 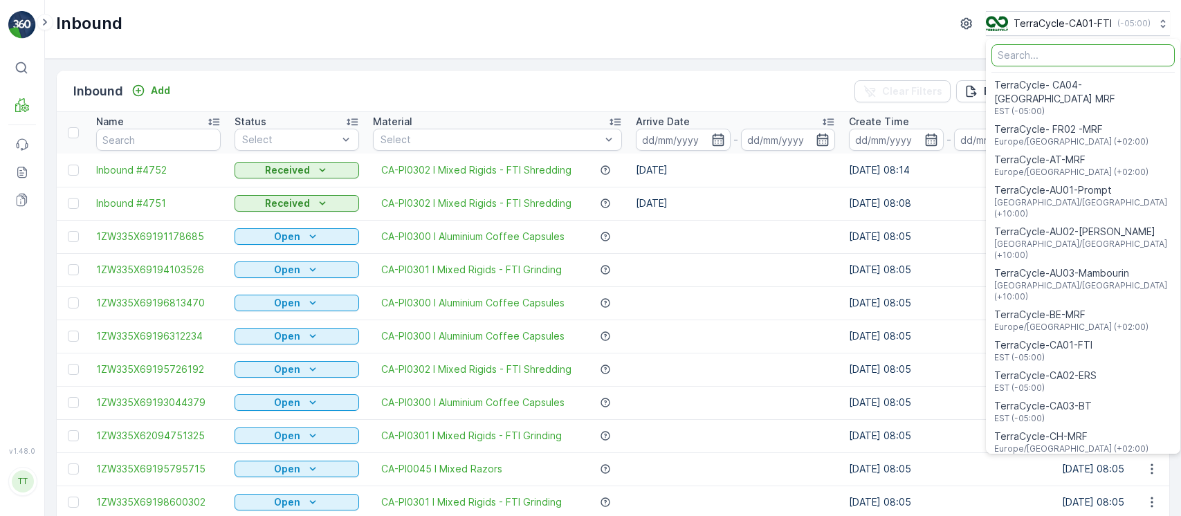 What do you see at coordinates (879, 122) in the screenshot?
I see `p: Create Time` at bounding box center [879, 122].